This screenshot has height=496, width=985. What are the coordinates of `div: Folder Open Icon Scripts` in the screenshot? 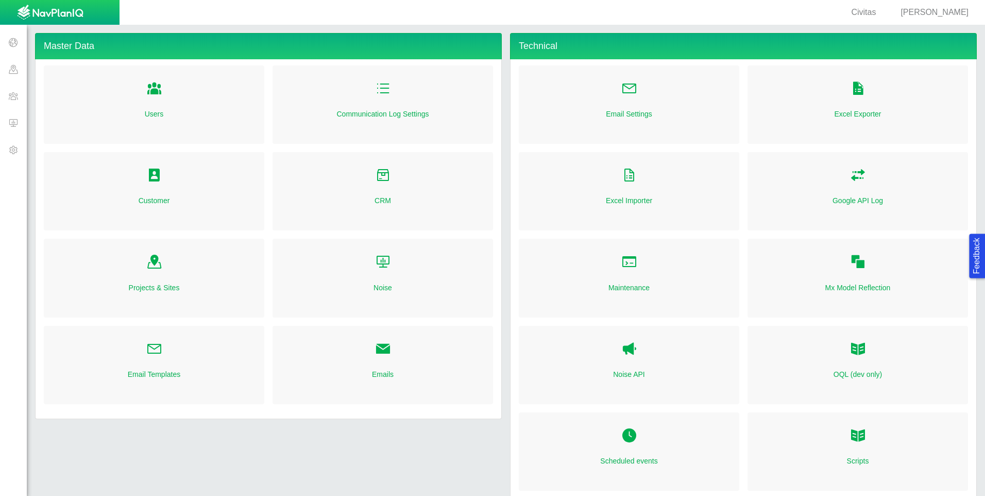 It's located at (858, 451).